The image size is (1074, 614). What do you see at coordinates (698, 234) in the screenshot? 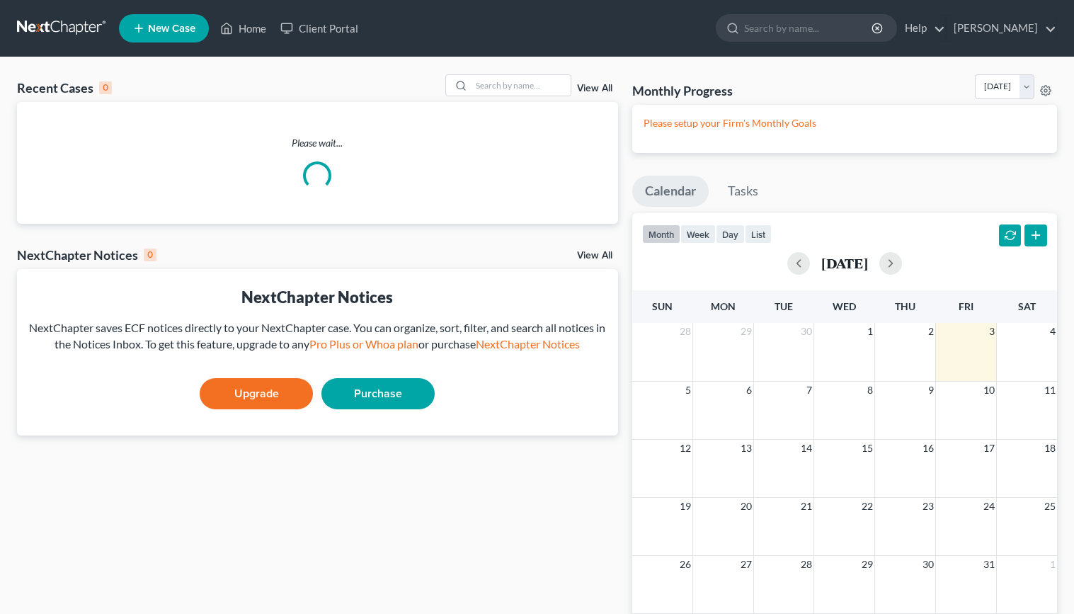
I see `button: week` at bounding box center [698, 234].